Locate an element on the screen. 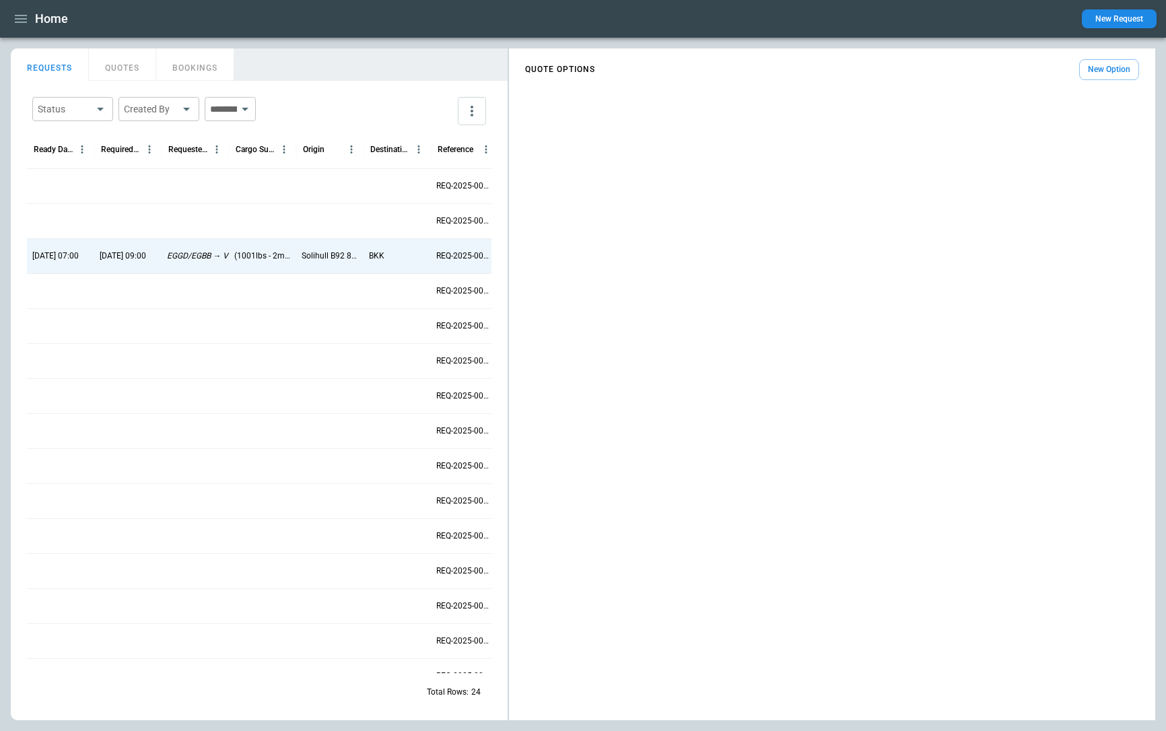 The height and width of the screenshot is (731, 1166). div: Origin is located at coordinates (314, 149).